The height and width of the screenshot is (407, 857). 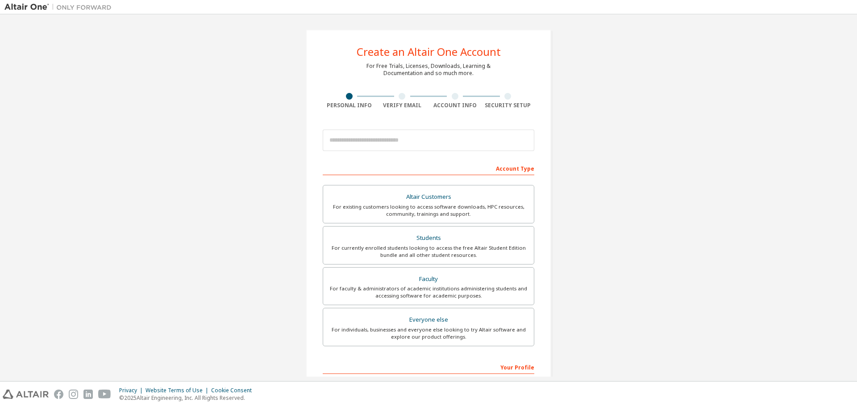 What do you see at coordinates (429, 168) in the screenshot?
I see `div: Account Type` at bounding box center [429, 168].